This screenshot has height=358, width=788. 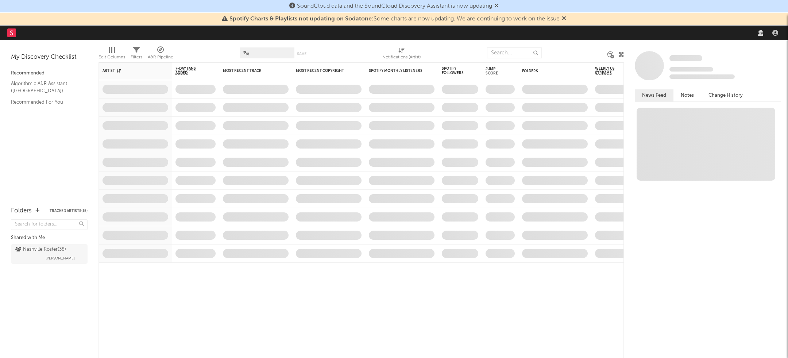 I want to click on a: Recommended For You, so click(x=46, y=102).